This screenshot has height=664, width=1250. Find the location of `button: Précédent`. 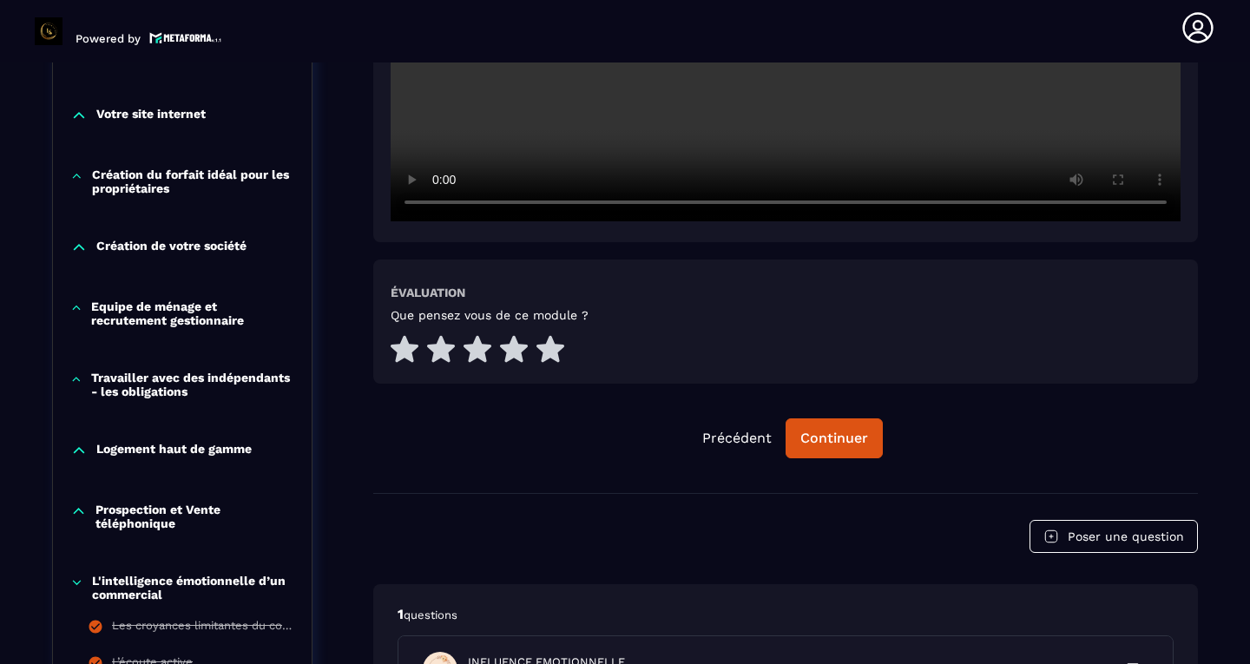

button: Précédent is located at coordinates (737, 438).